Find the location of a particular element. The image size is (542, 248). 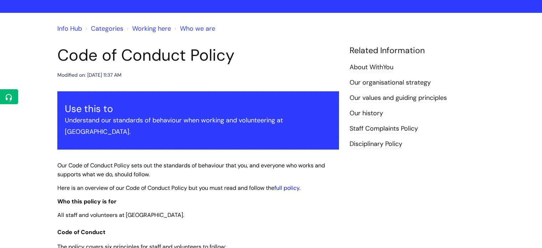

span: Our Code of Conduct Policy sets out the standards of behaviour that you, and everyone who works a... is located at coordinates (191, 170).